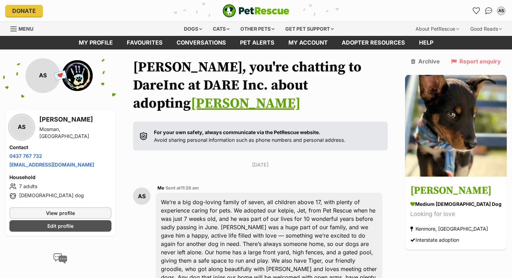 This screenshot has width=512, height=278. Describe the element at coordinates (24, 11) in the screenshot. I see `a: Donate` at that location.